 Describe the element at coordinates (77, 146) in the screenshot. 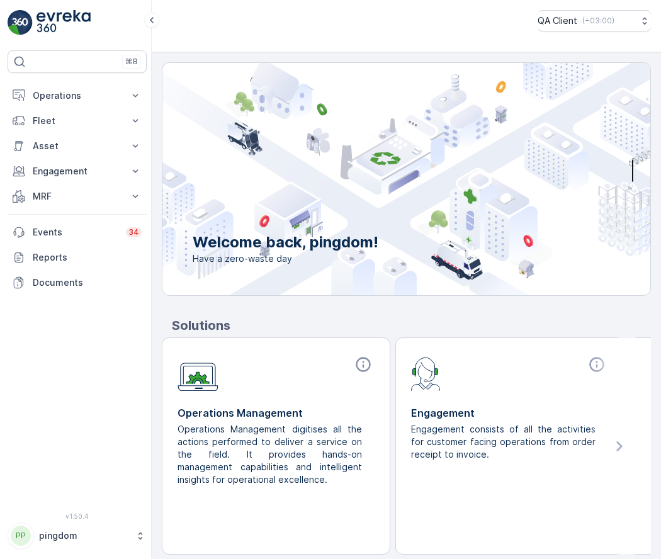

I see `p: Asset` at that location.